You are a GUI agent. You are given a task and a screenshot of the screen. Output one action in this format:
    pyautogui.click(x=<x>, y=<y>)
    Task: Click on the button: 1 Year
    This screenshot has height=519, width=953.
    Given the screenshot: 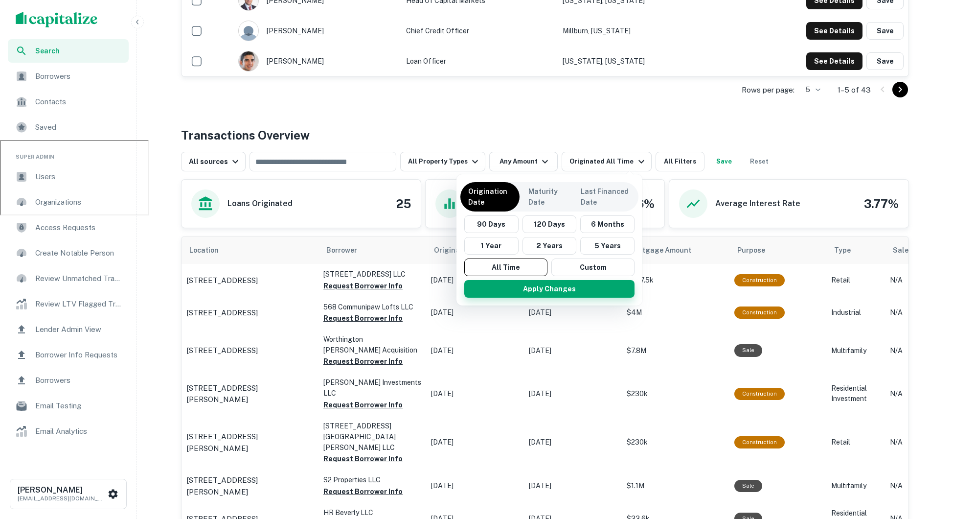 What is the action you would take?
    pyautogui.click(x=491, y=246)
    